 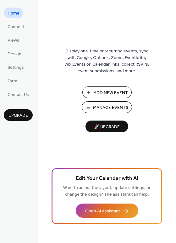 I want to click on a: Connect, so click(x=16, y=26).